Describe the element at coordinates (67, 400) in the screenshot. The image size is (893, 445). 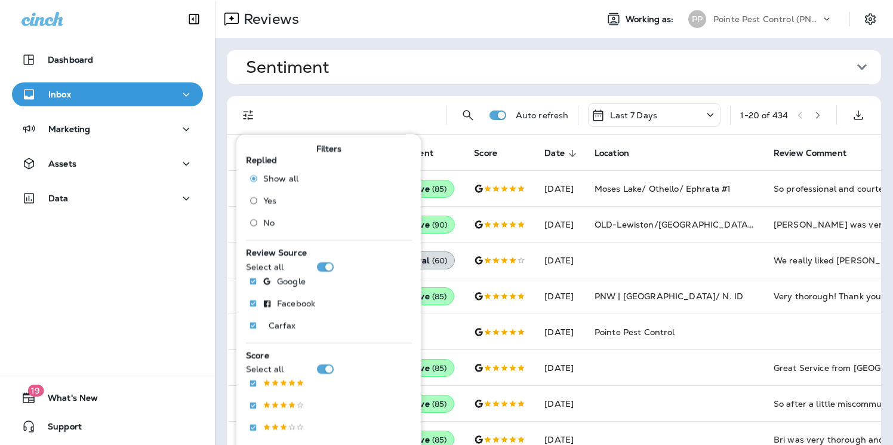
I see `span: What's New` at that location.